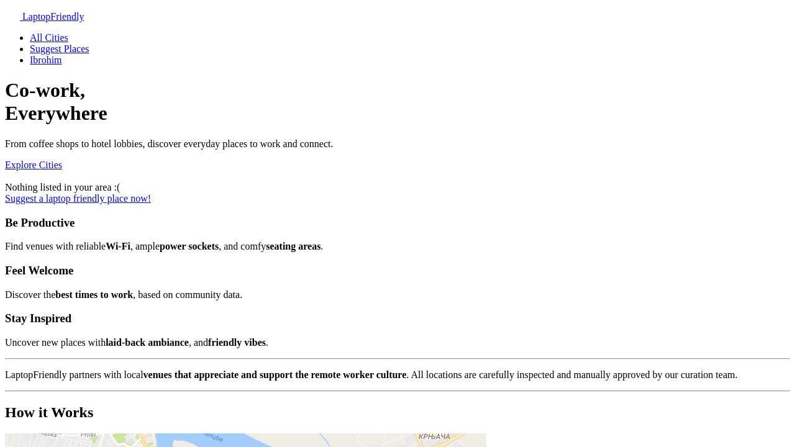 Image resolution: width=795 pixels, height=447 pixels. Describe the element at coordinates (12, 12) in the screenshot. I see `img: LaptopFriendly` at that location.